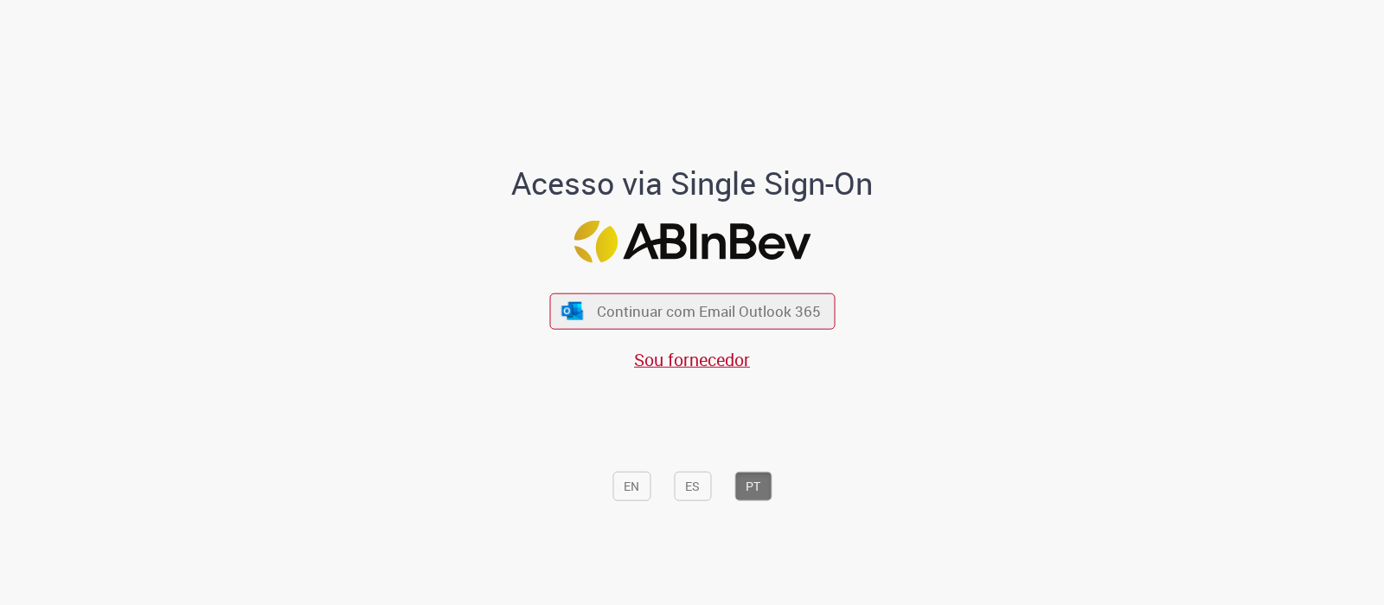  I want to click on button: ícone Azure/Microsoft 360 Continuar com Email Outlook 365, so click(692, 311).